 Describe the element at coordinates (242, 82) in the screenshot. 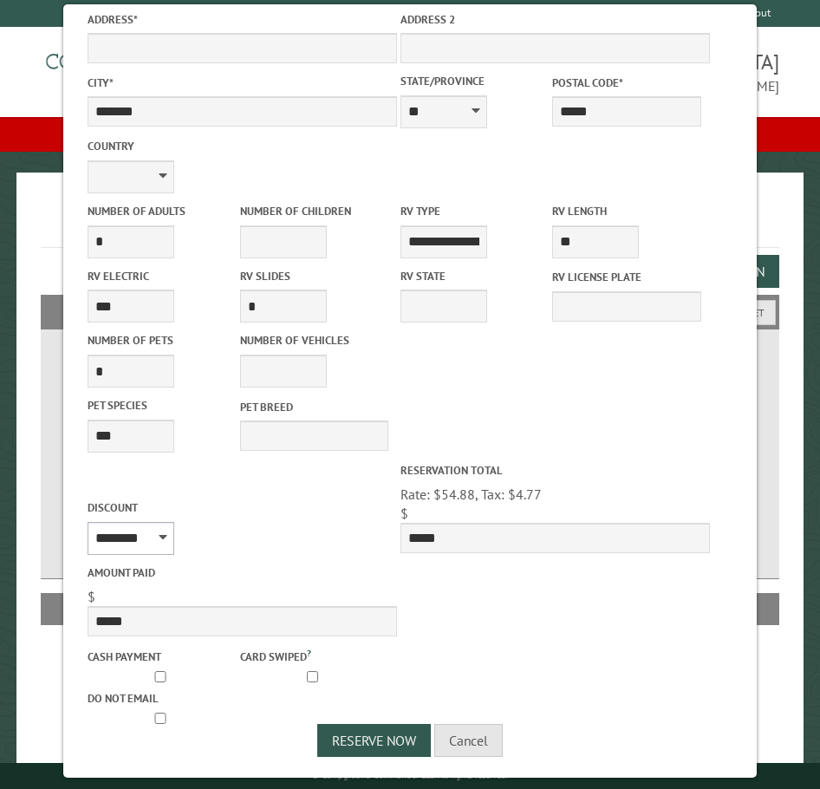

I see `label: City` at that location.